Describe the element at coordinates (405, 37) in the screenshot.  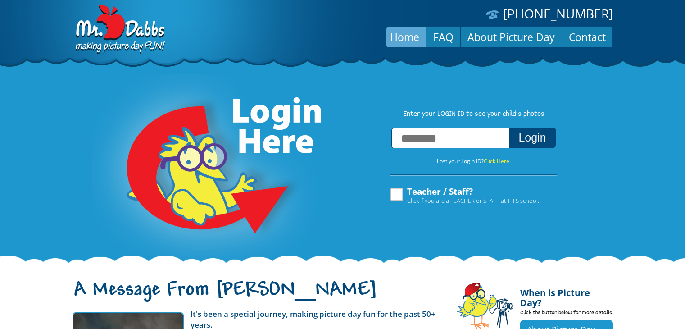
I see `a: Home` at that location.